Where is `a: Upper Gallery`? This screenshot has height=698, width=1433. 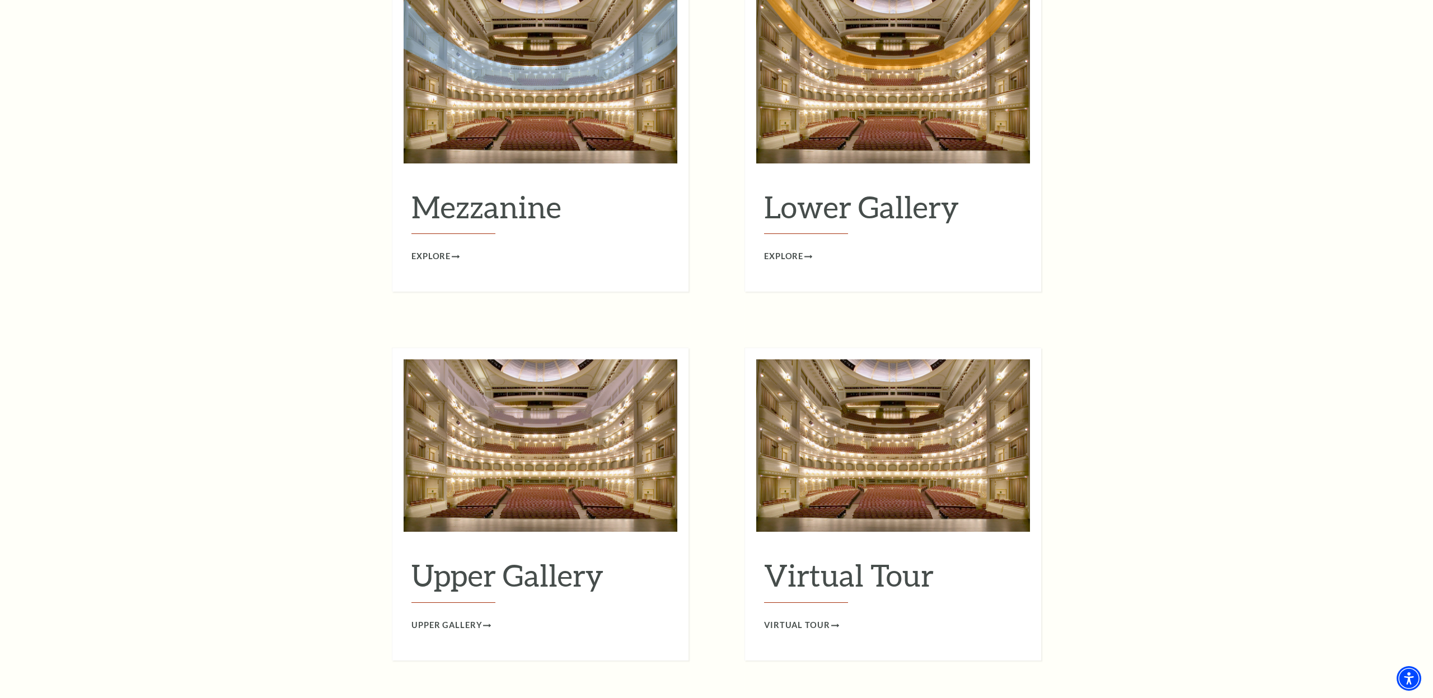
a: Upper Gallery is located at coordinates (451, 625).